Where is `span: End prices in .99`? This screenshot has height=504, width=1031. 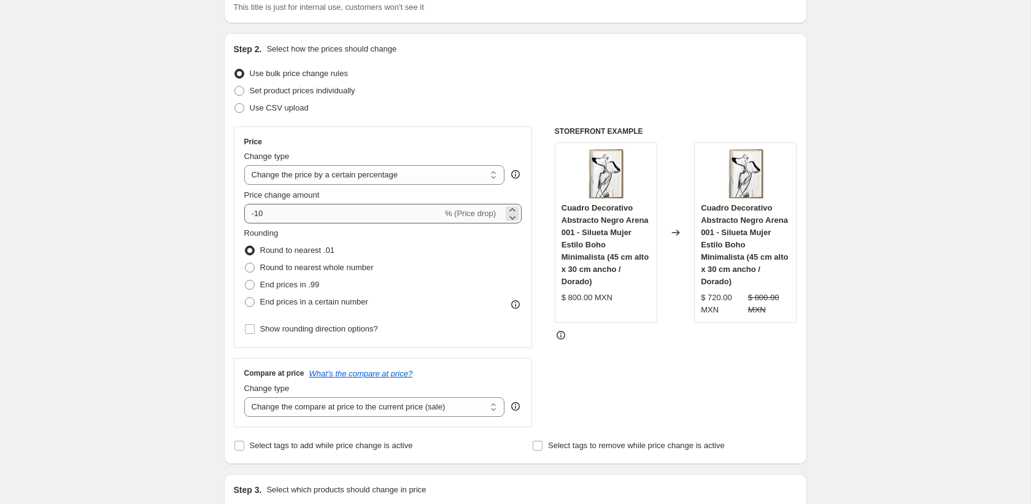 span: End prices in .99 is located at coordinates (290, 284).